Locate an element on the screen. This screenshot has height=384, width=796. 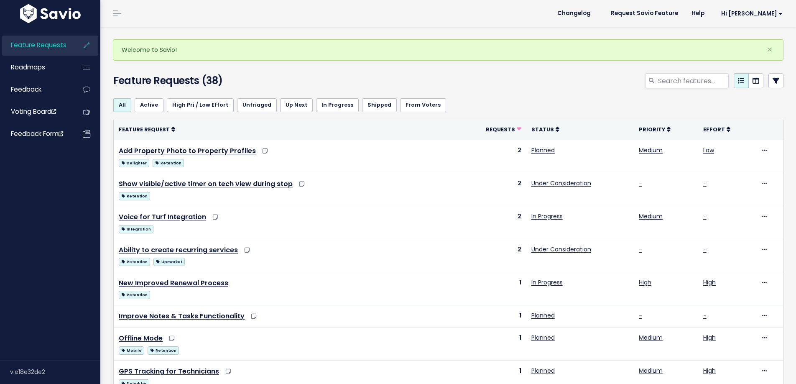
span: Integration is located at coordinates (136, 229).